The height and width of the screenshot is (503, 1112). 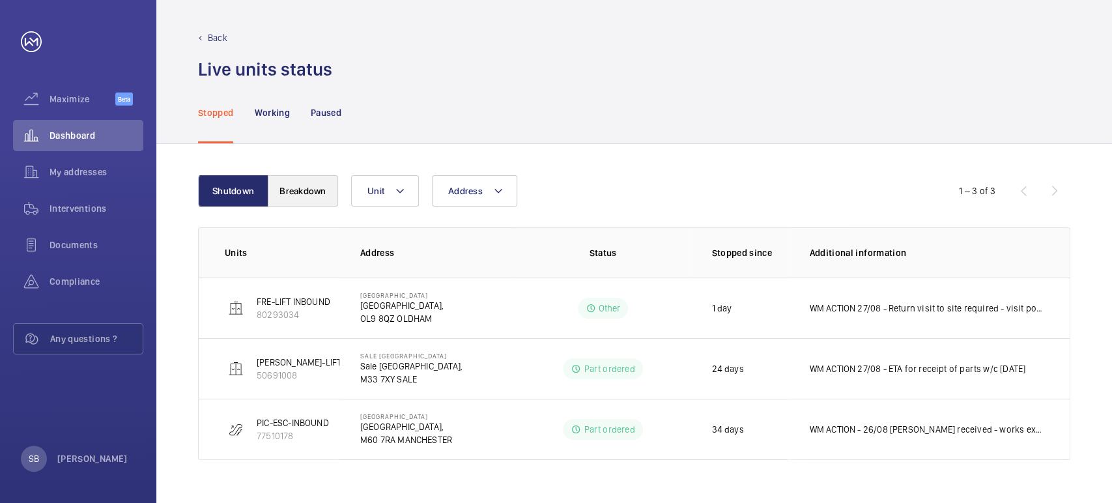 What do you see at coordinates (292, 436) in the screenshot?
I see `p: 77510178` at bounding box center [292, 436].